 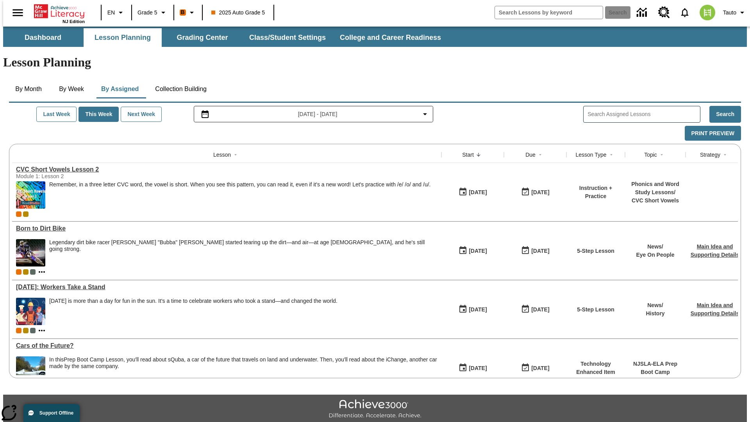 What do you see at coordinates (655, 313) in the screenshot?
I see `p: History` at bounding box center [655, 313].